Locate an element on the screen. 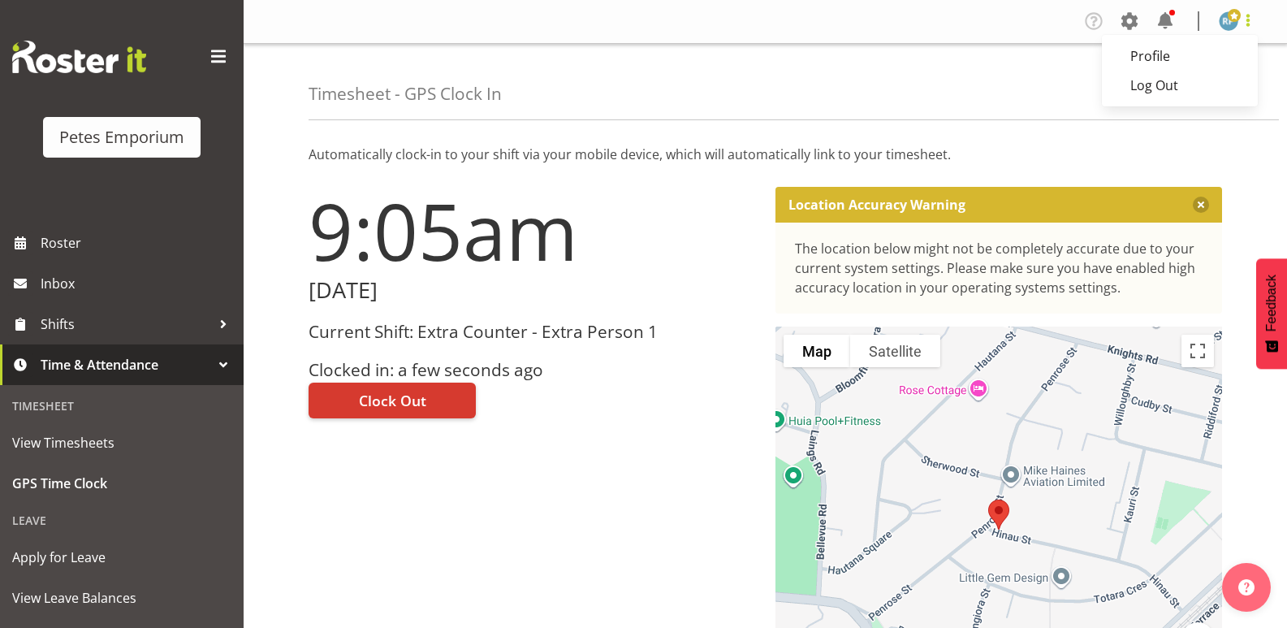 The width and height of the screenshot is (1287, 628). button: Show street map is located at coordinates (817, 351).